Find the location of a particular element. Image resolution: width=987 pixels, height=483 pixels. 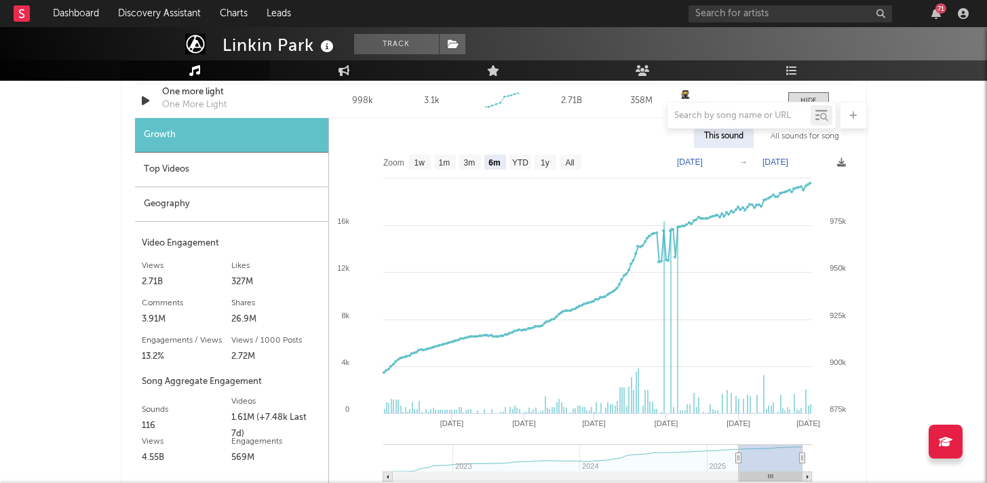

div: 358M is located at coordinates (641, 101).